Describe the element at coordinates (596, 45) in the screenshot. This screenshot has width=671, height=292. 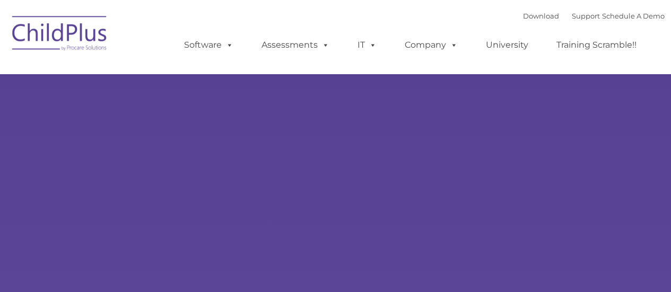
I see `a: Training Scramble!!` at that location.